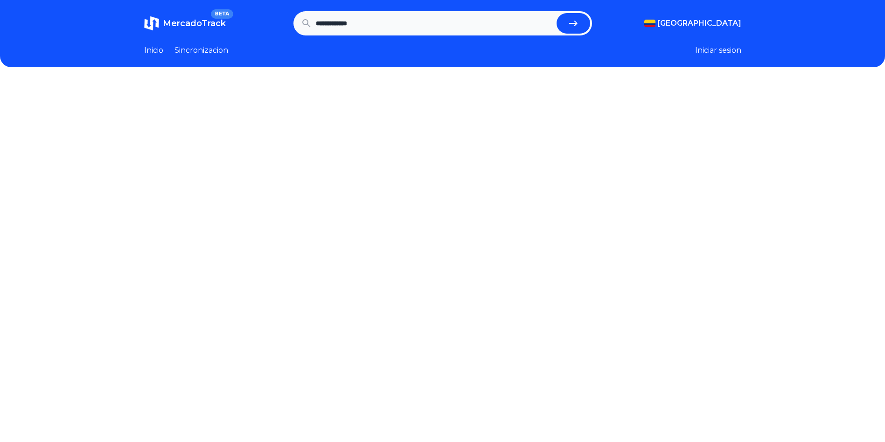 Image resolution: width=885 pixels, height=442 pixels. I want to click on img: Colombia, so click(650, 23).